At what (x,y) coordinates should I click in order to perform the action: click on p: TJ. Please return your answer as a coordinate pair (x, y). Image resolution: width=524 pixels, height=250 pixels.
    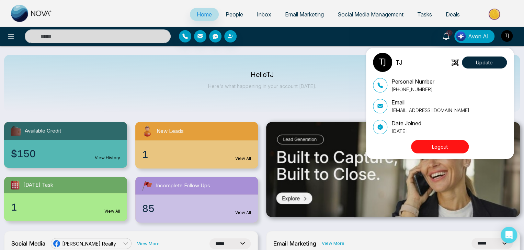
    Looking at the image, I should click on (399, 62).